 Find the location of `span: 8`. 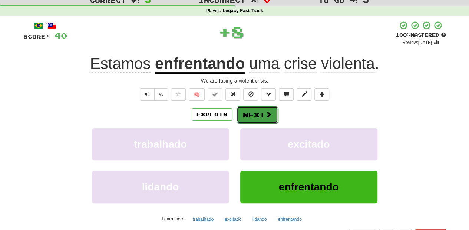

span: 8 is located at coordinates (238, 32).